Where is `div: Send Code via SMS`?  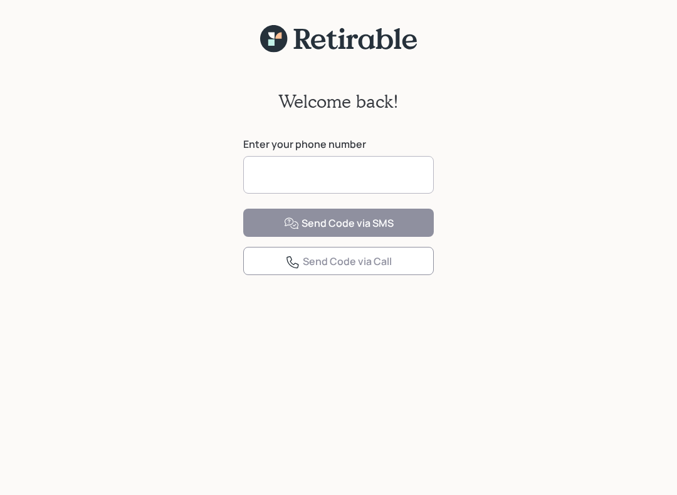
div: Send Code via SMS is located at coordinates (338, 224).